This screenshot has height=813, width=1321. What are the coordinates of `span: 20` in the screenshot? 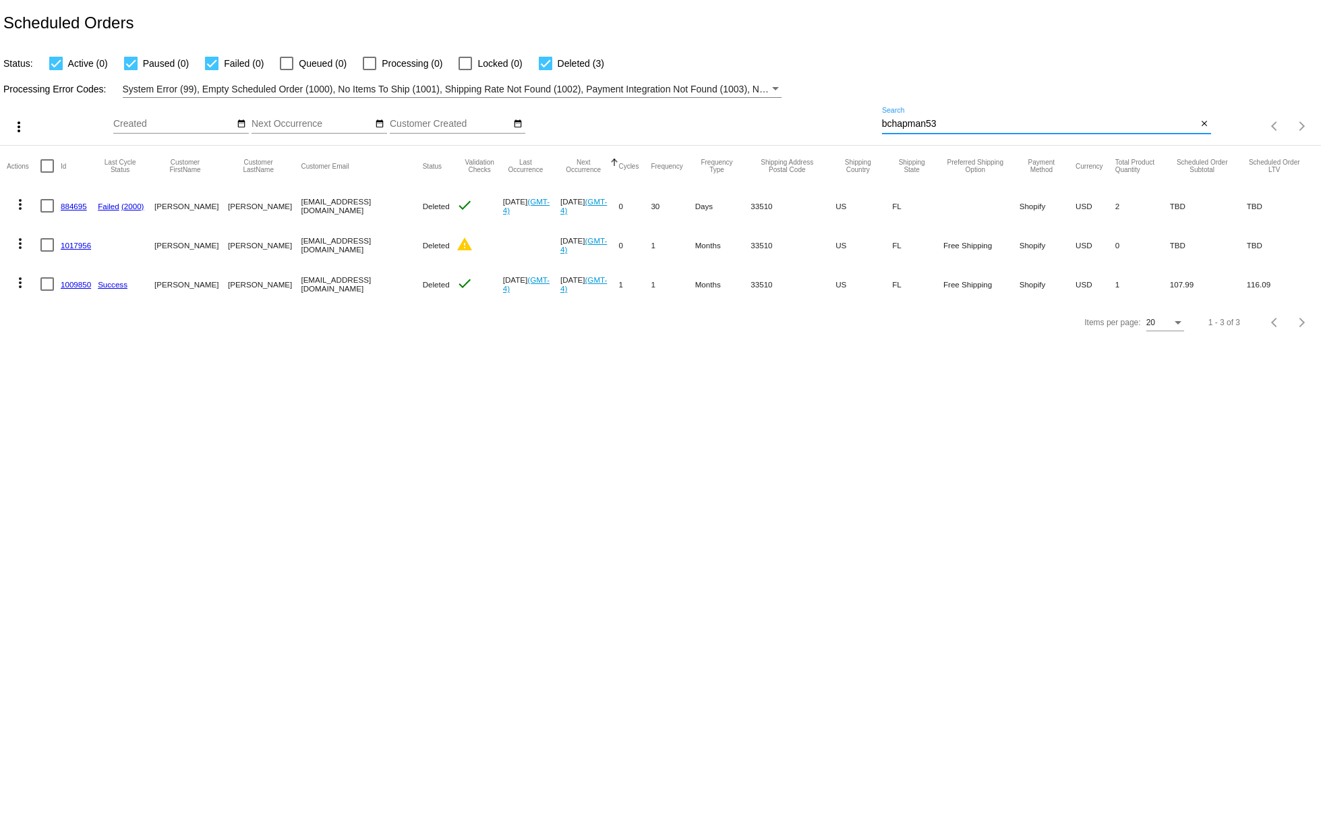 It's located at (1150, 322).